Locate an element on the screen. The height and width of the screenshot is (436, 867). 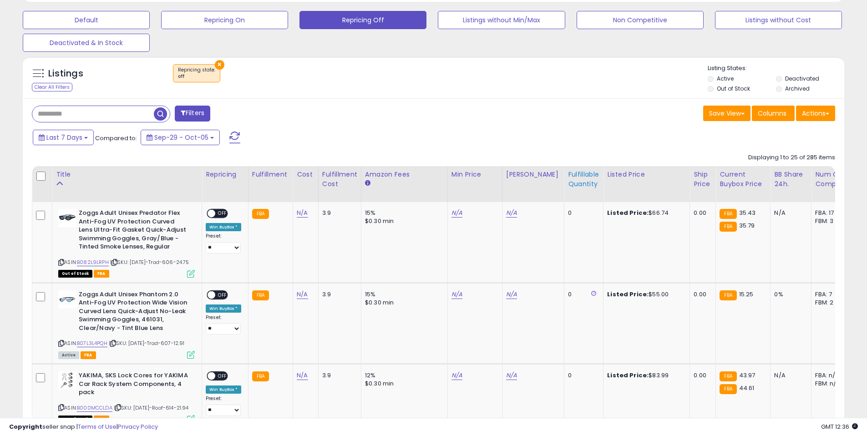
button: Repricing Off is located at coordinates (363, 20).